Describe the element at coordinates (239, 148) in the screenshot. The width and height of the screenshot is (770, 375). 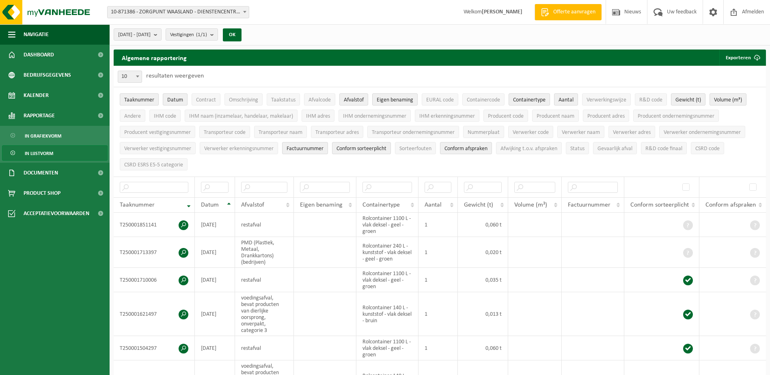
I see `button: Verwerker erkenningsnummerVerwerker erkenningsnummer: Activate to sort` at that location.